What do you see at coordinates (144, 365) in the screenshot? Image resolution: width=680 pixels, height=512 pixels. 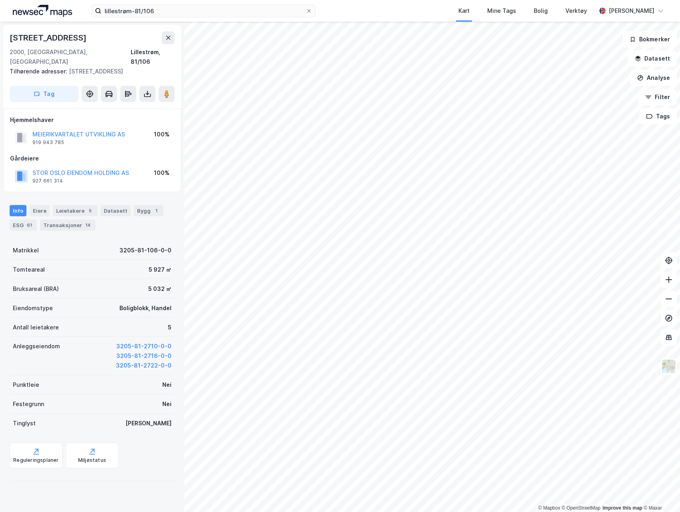 I see `button: 3205-81-2722-0-0` at bounding box center [144, 365].